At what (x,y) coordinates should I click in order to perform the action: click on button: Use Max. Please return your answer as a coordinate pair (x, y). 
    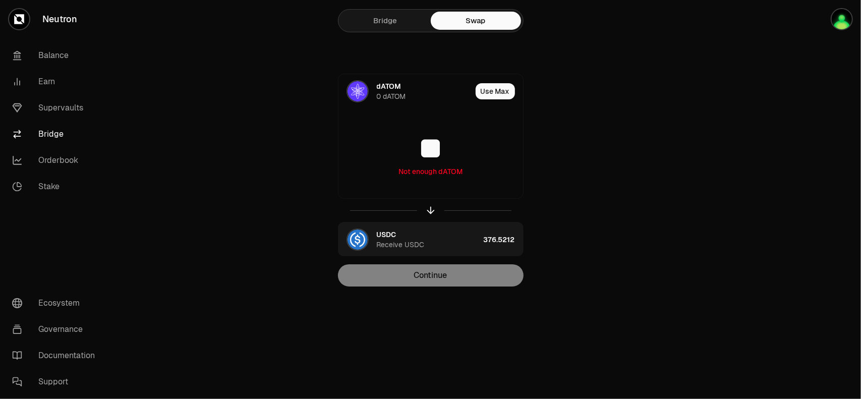
    Looking at the image, I should click on (495, 91).